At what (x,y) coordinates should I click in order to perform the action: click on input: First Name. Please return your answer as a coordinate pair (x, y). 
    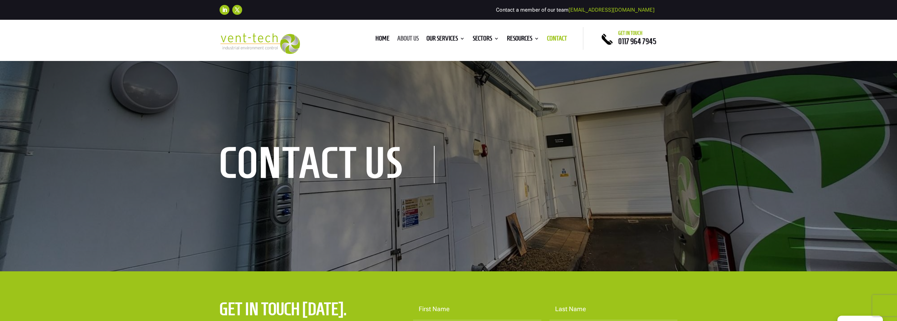
    Looking at the image, I should click on (477, 309).